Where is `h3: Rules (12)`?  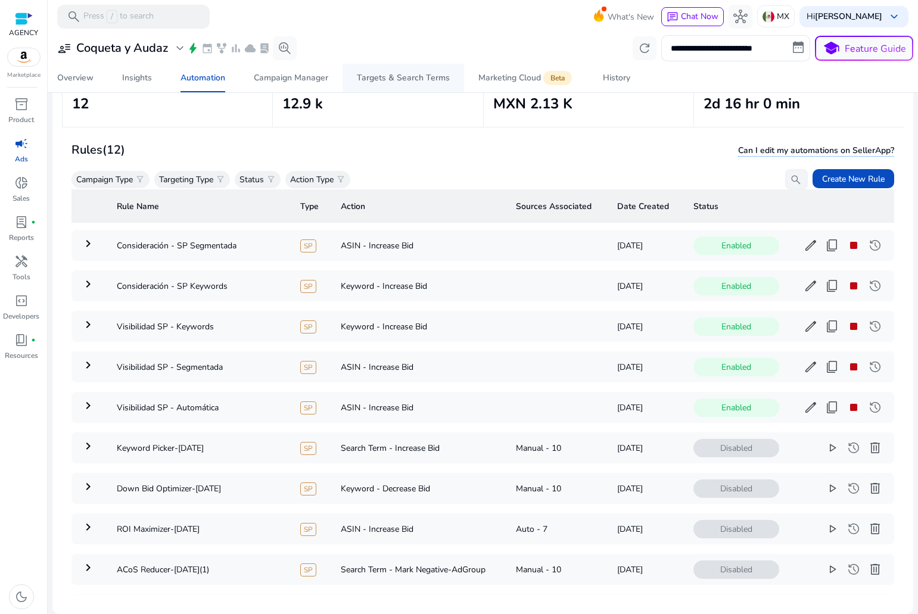
h3: Rules (12) is located at coordinates (98, 150).